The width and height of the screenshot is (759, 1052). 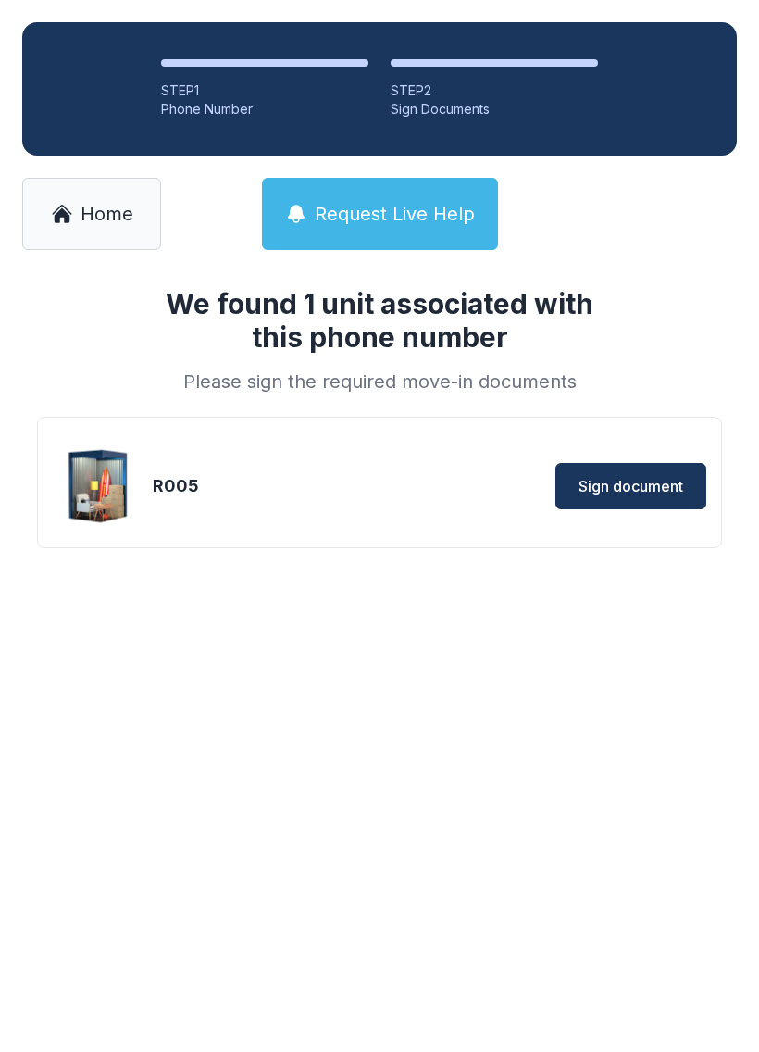 What do you see at coordinates (494, 91) in the screenshot?
I see `div: STEP 2` at bounding box center [494, 91].